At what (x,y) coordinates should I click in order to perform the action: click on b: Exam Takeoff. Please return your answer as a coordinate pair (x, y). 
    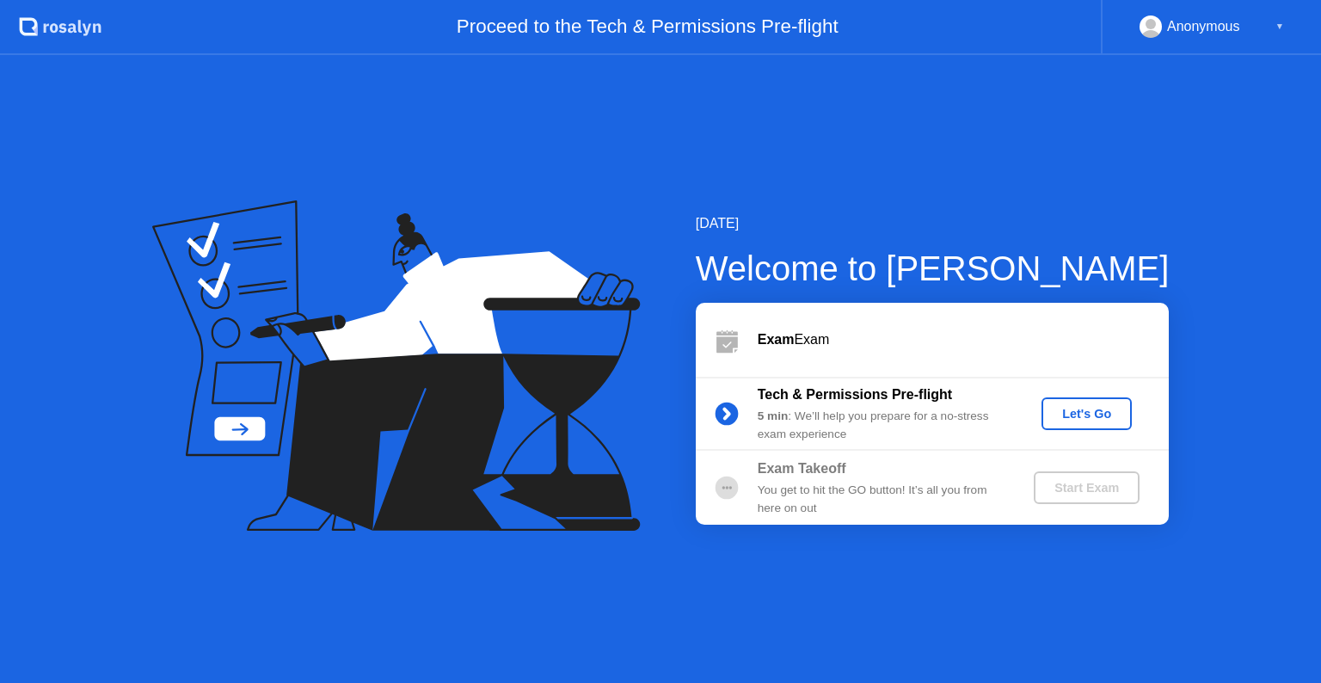
    Looking at the image, I should click on (801, 468).